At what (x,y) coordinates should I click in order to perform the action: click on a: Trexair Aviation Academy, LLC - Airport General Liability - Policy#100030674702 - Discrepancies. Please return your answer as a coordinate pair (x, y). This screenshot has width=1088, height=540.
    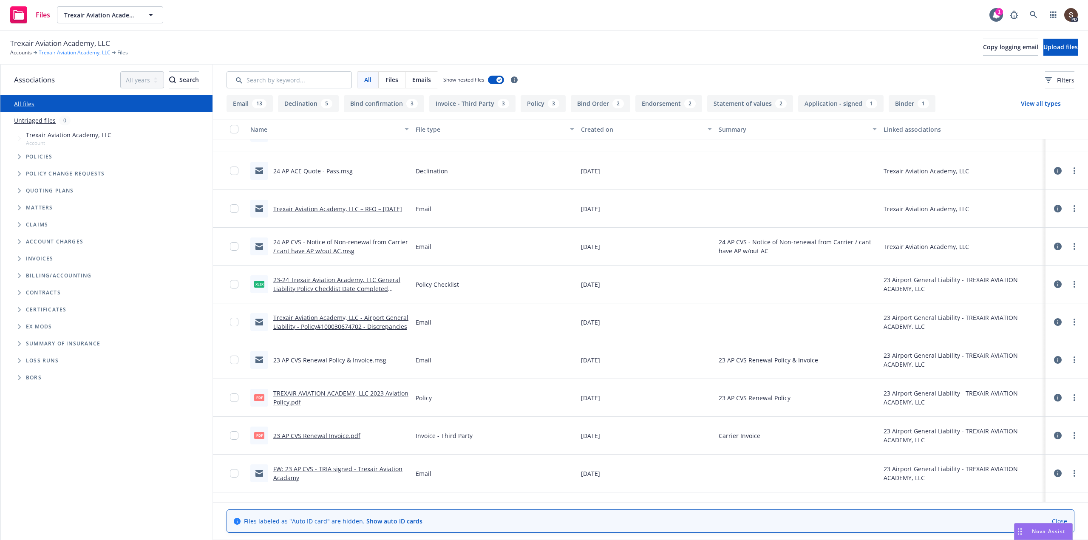
    Looking at the image, I should click on (341, 322).